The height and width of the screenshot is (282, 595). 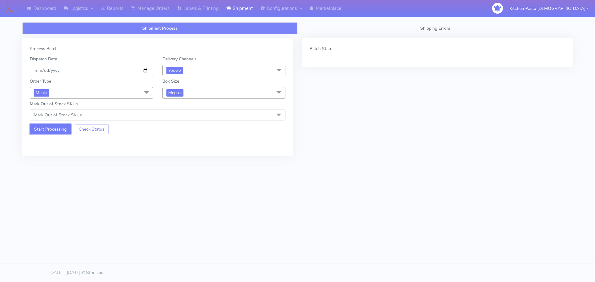 I want to click on div: Batch Status, so click(x=437, y=49).